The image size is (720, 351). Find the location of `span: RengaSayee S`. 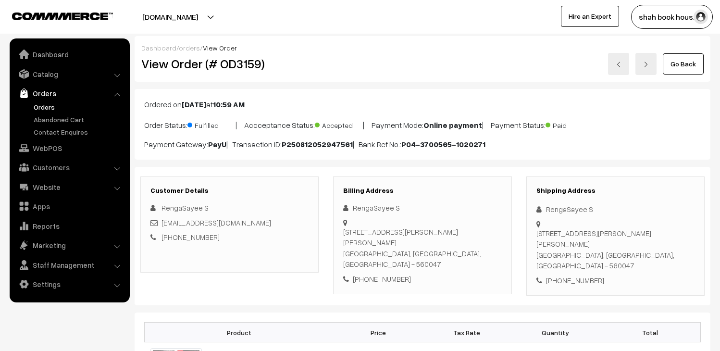

span: RengaSayee S is located at coordinates (185, 208).